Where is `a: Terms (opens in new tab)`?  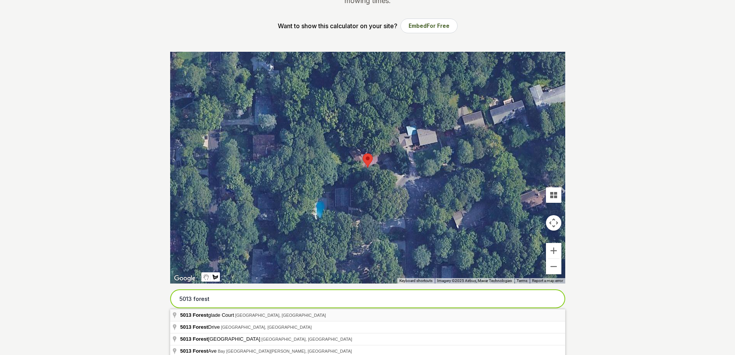
a: Terms (opens in new tab) is located at coordinates (522, 280).